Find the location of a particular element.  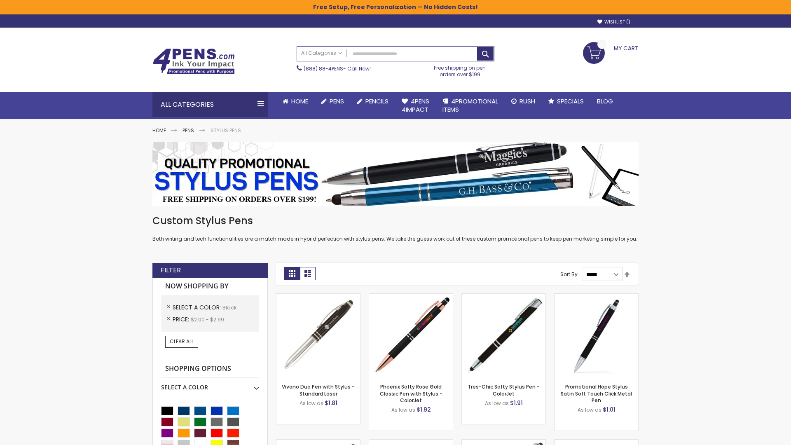

img: Tres-Chic Softy Stylus Pen - ColorJet-Black is located at coordinates (504, 335).